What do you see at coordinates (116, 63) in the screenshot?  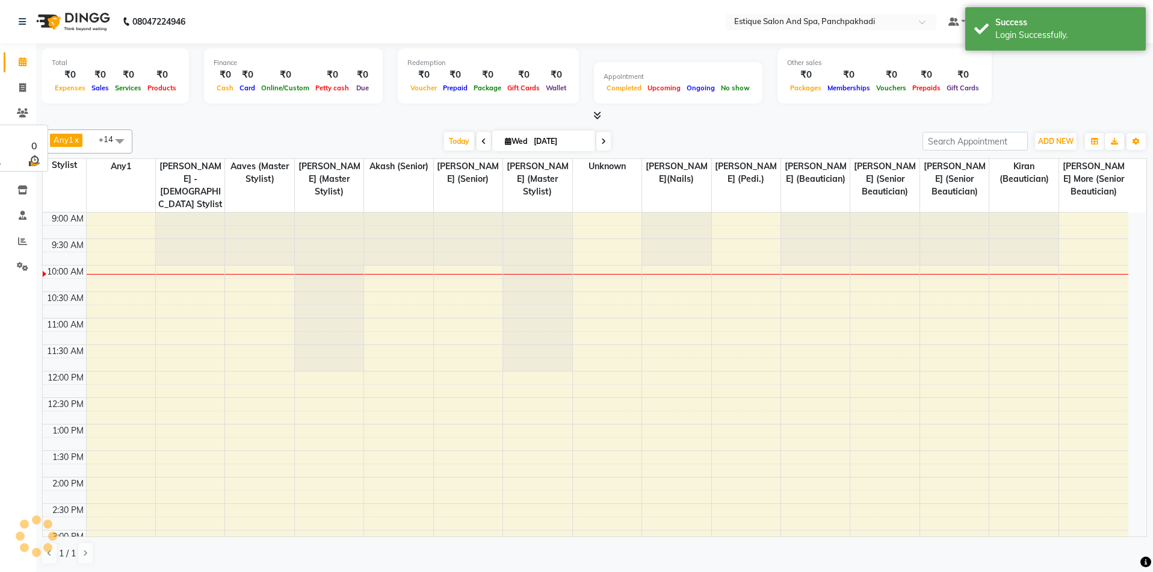 I see `div: Total` at bounding box center [116, 63].